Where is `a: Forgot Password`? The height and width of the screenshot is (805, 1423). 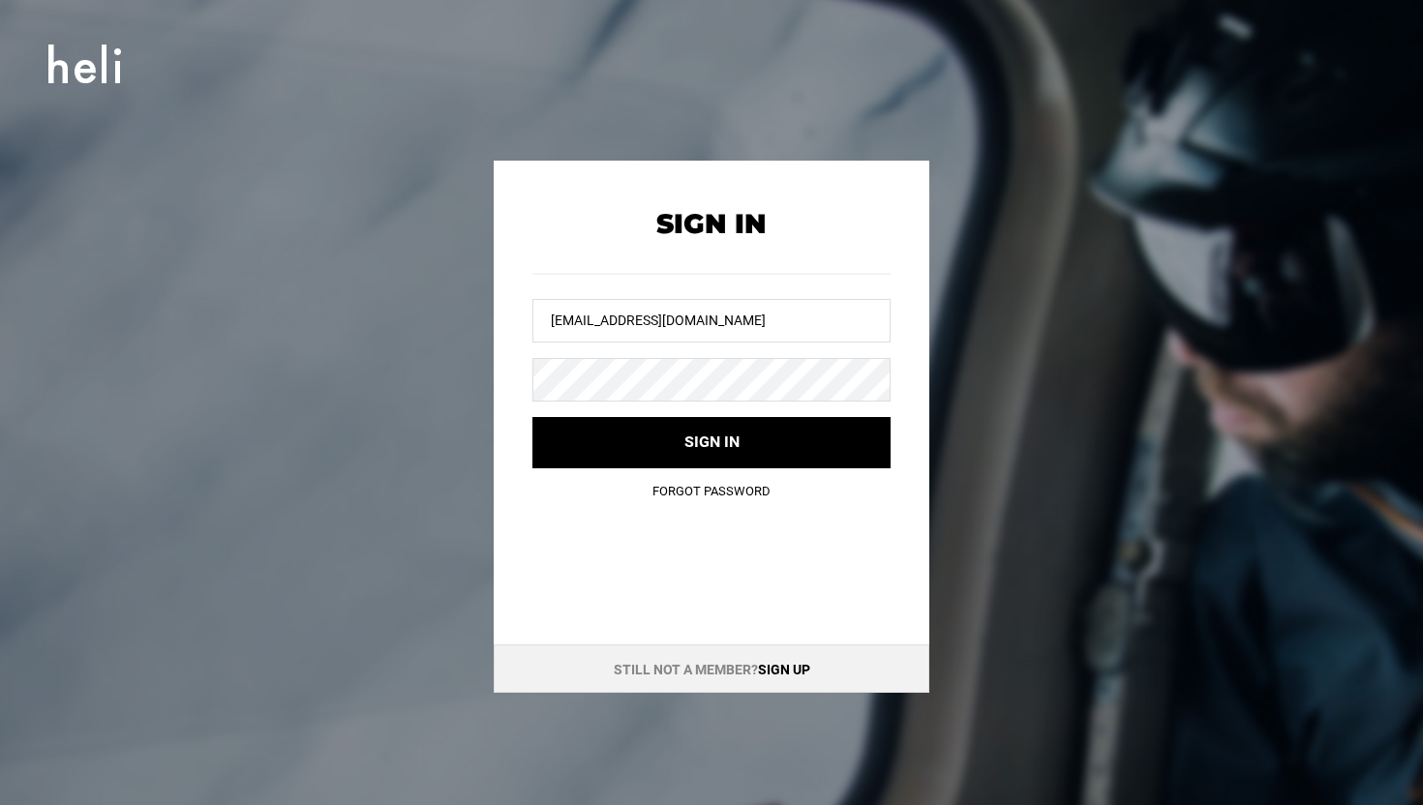
a: Forgot Password is located at coordinates (711, 491).